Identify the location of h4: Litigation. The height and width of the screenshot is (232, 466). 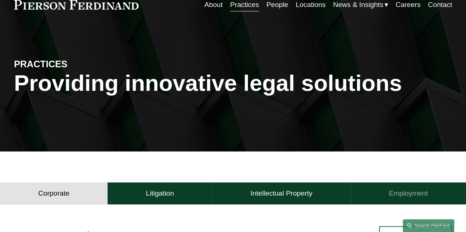
(160, 194).